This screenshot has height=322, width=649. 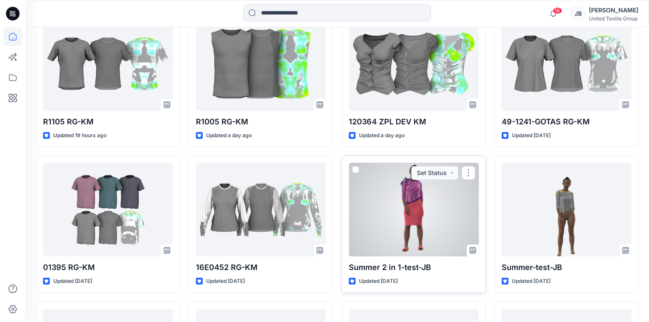 What do you see at coordinates (414, 122) in the screenshot?
I see `p: 120364 ZPL DEV KM` at bounding box center [414, 122].